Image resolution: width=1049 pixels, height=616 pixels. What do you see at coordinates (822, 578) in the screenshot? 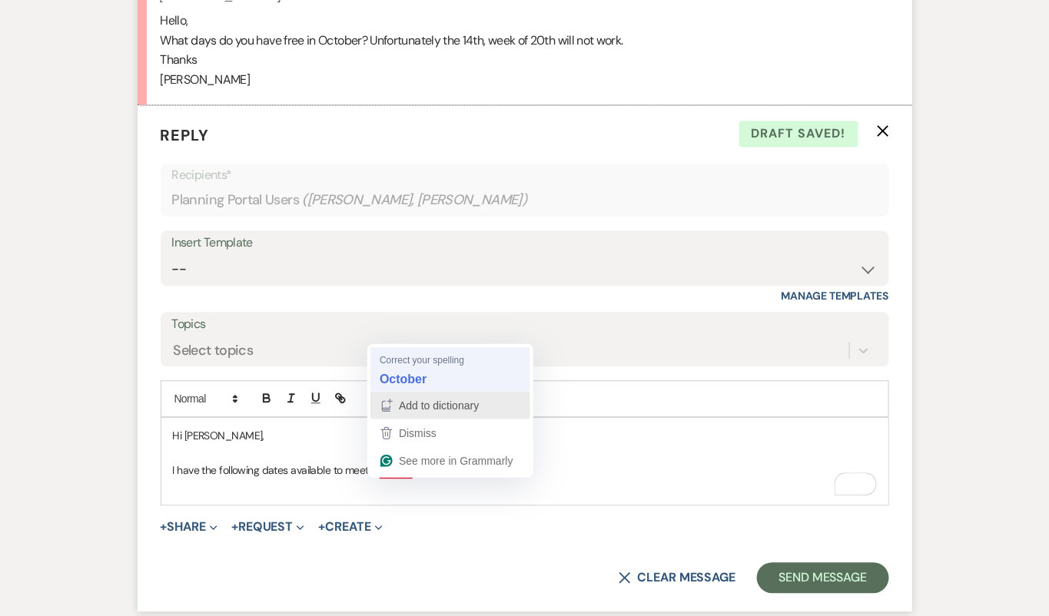
I see `button: Send Message` at bounding box center [822, 578].